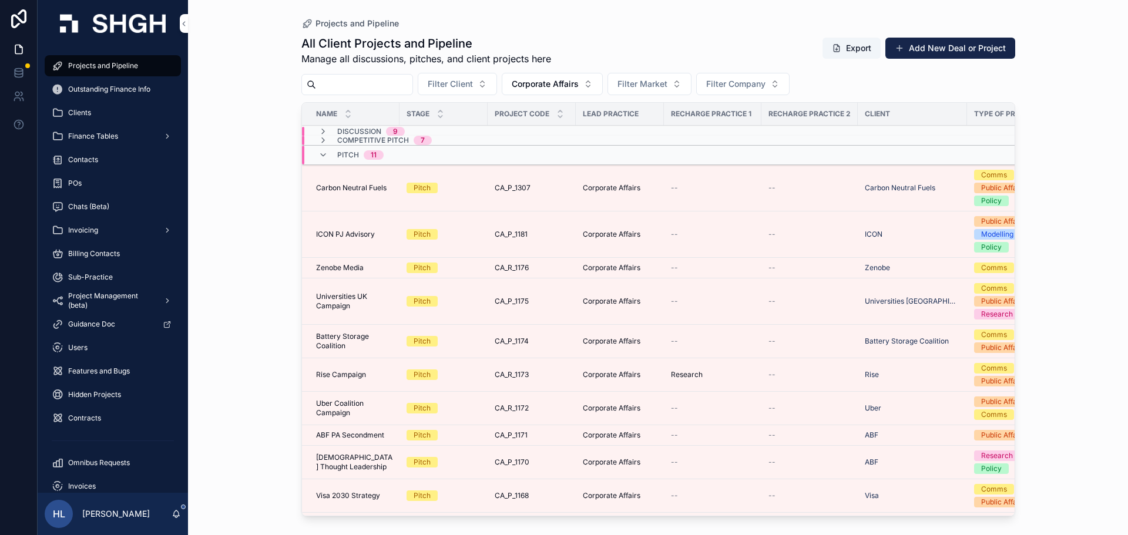 The image size is (1128, 535). What do you see at coordinates (83, 160) in the screenshot?
I see `span: Contacts` at bounding box center [83, 160].